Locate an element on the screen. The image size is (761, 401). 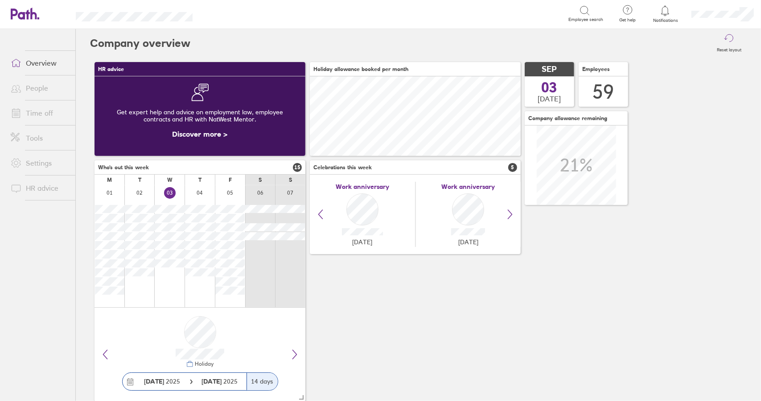
a: Settings is located at coordinates (39, 163).